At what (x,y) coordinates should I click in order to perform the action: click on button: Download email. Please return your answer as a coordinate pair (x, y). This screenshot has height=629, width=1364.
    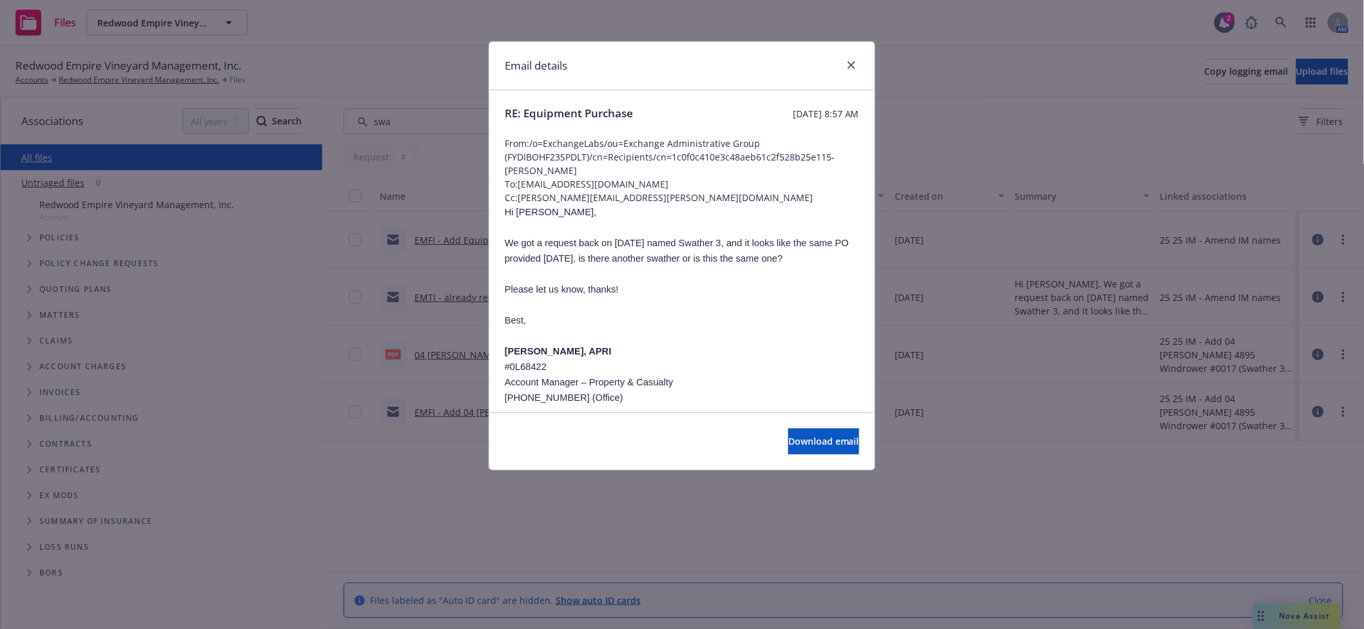
    Looking at the image, I should click on (824, 442).